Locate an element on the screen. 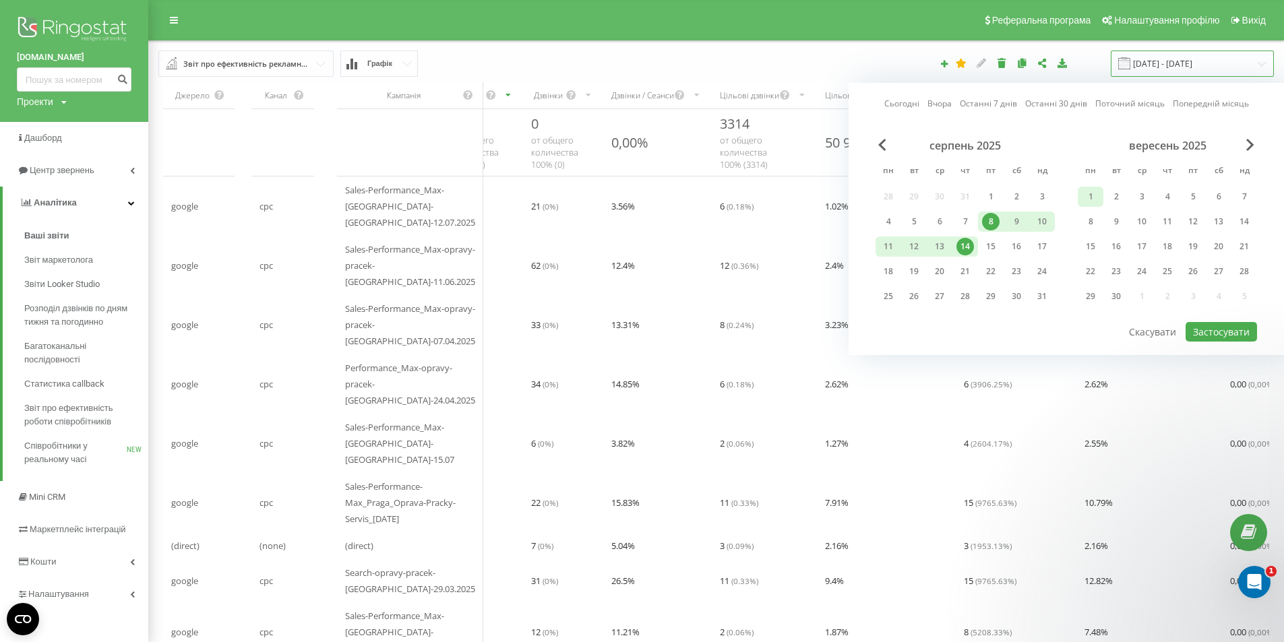 This screenshot has height=642, width=1284. div: вт 9 вер 2025 р. is located at coordinates (1116, 222).